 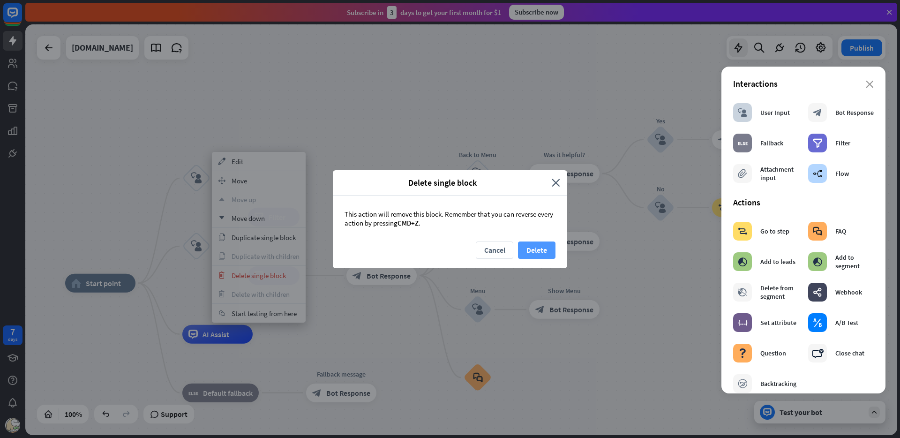 I want to click on i: block_fallback, so click(x=743, y=143).